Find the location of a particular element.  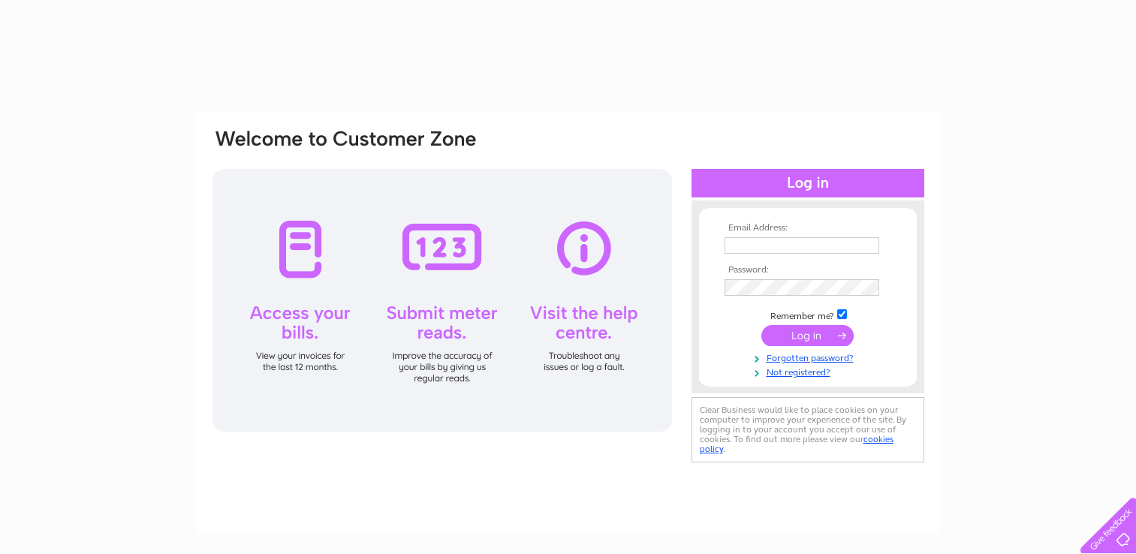

a: Not registered? is located at coordinates (809, 371).